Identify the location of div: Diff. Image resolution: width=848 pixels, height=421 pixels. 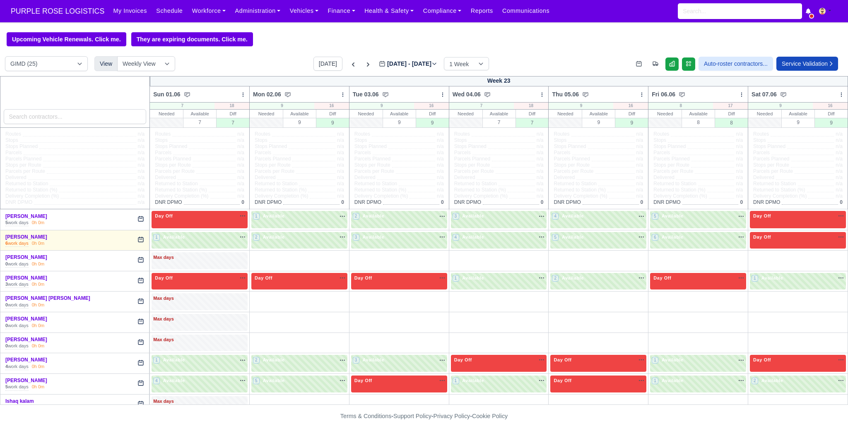
(831, 114).